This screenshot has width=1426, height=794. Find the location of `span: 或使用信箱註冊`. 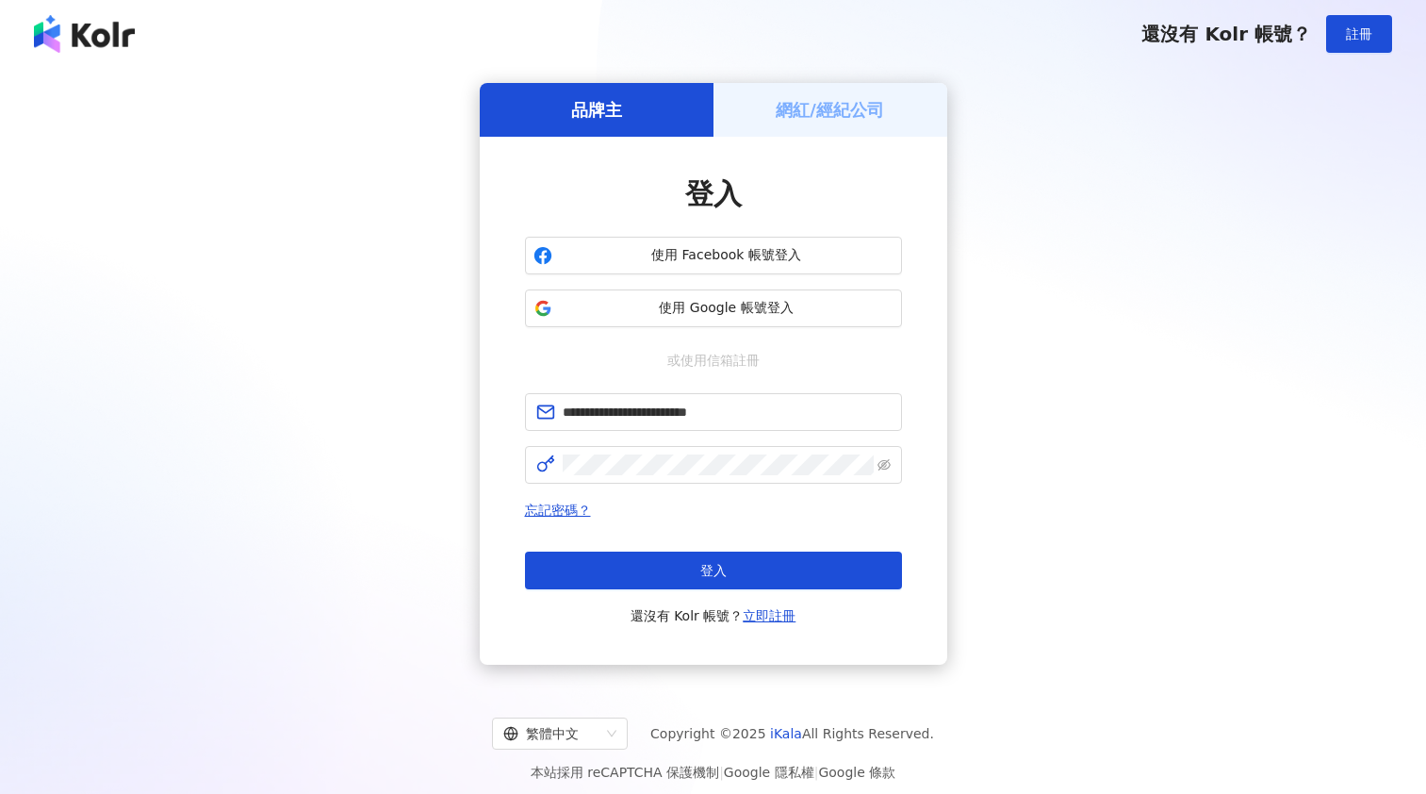

span: 或使用信箱註冊 is located at coordinates (714, 360).